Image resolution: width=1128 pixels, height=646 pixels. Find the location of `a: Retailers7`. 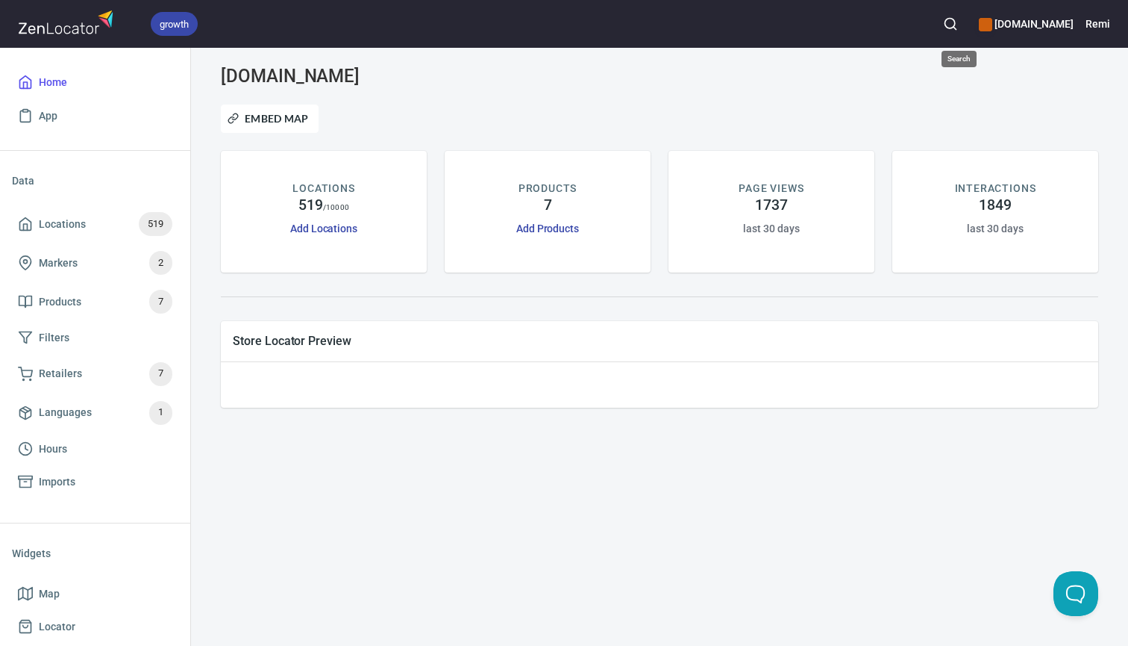

a: Retailers7 is located at coordinates (95, 374).